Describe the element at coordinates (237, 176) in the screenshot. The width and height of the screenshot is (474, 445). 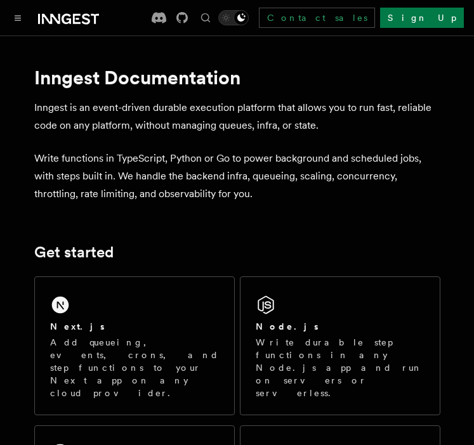
I see `p: Write functions in TypeScript, Python or Go to power background and scheduled jobs, with steps bu...` at that location.